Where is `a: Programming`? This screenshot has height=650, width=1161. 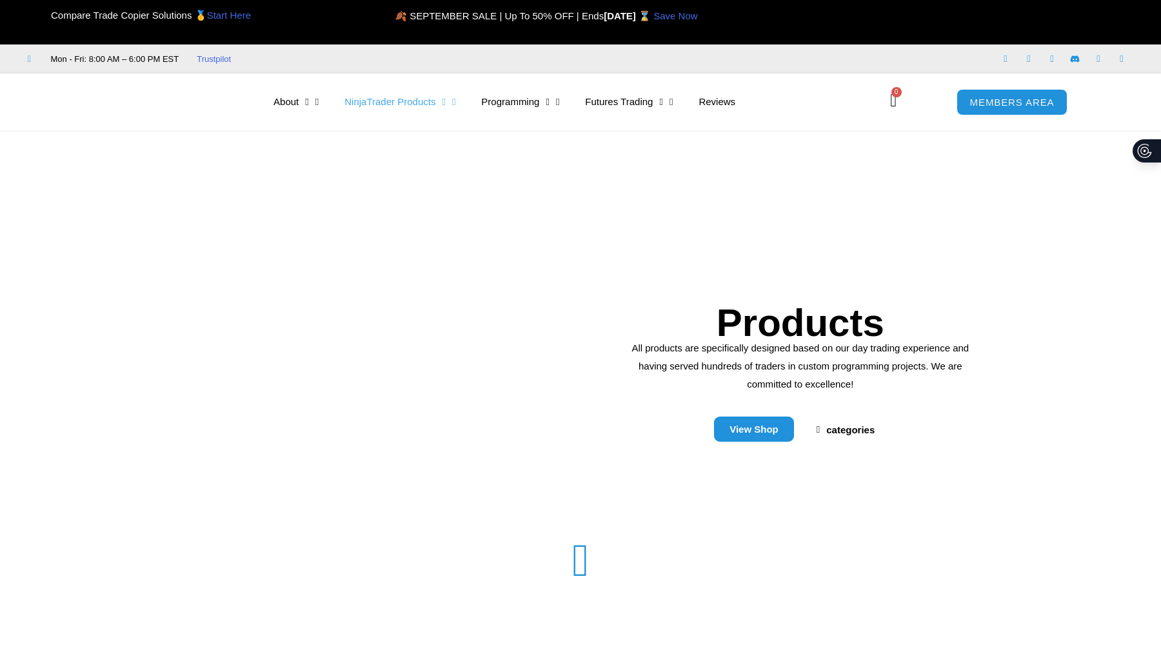 a: Programming is located at coordinates (520, 102).